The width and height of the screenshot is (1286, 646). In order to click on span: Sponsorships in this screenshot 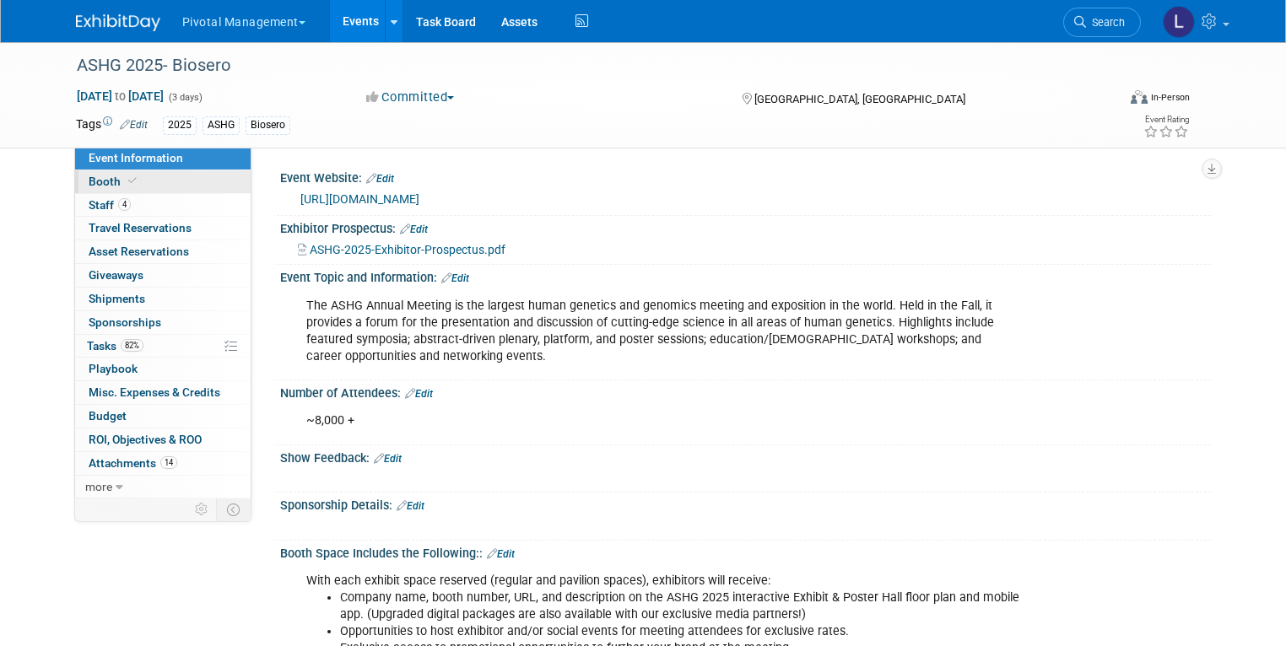, I will do `click(125, 322)`.